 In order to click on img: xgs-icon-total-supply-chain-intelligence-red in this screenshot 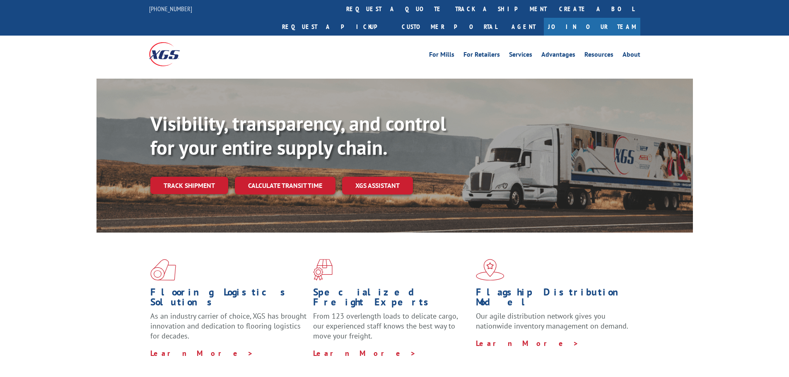, I will do `click(163, 270)`.